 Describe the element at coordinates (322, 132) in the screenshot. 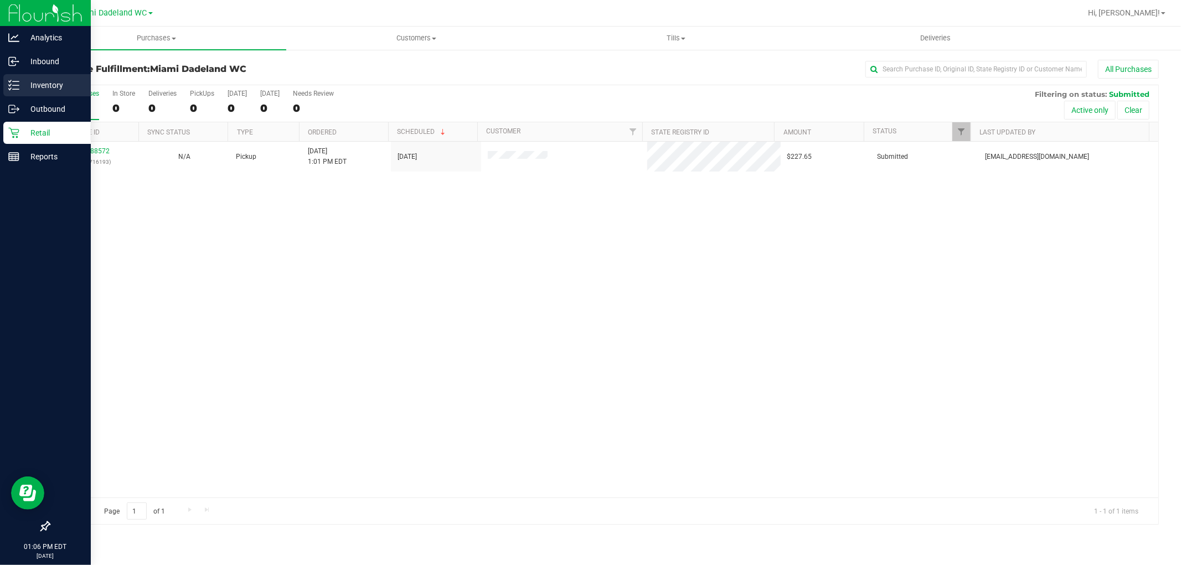

I see `a: Ordered` at that location.